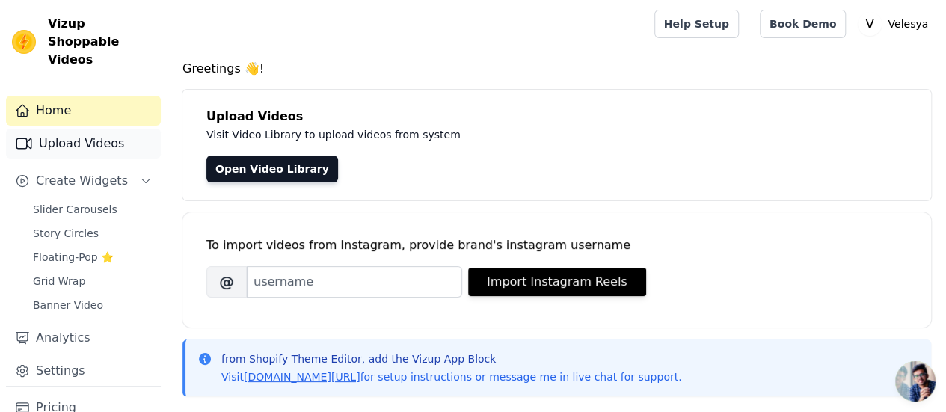  Describe the element at coordinates (75, 209) in the screenshot. I see `span: Slider Carousels` at that location.